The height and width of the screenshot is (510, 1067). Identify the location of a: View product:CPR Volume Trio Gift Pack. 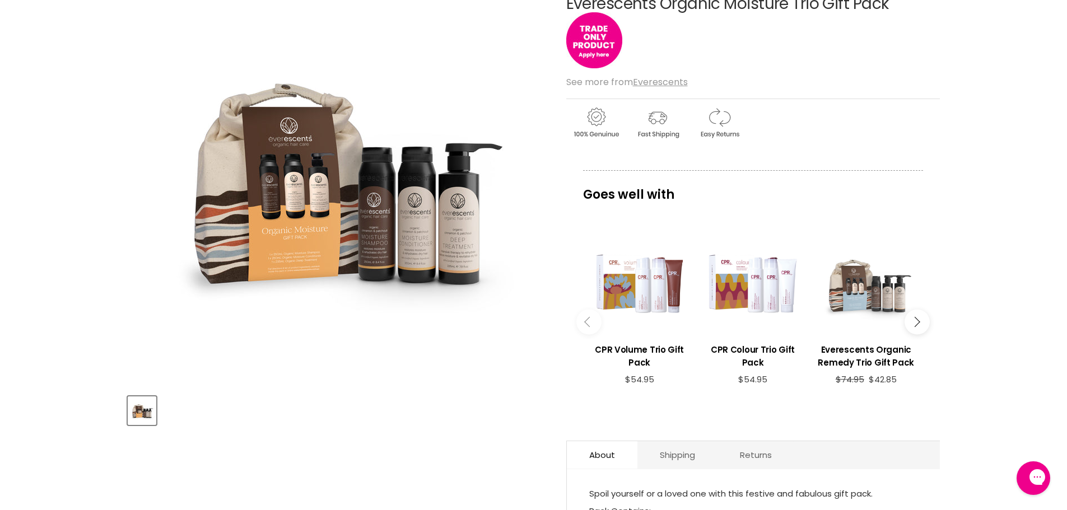
(639, 354).